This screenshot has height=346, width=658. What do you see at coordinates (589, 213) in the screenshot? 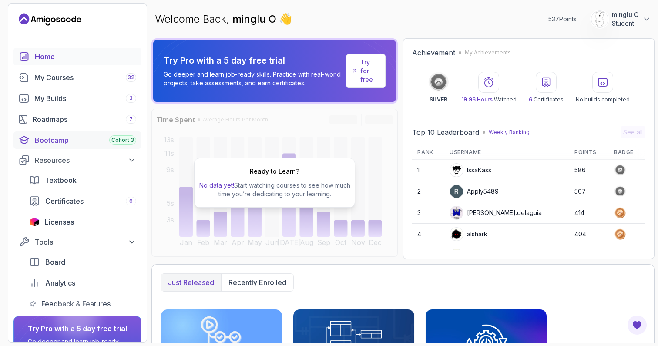
I see `td: 414` at bounding box center [589, 213].